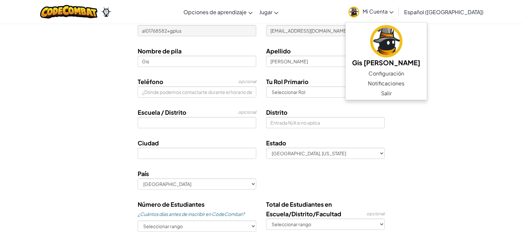  Describe the element at coordinates (106, 12) in the screenshot. I see `img: Ozaria` at that location.